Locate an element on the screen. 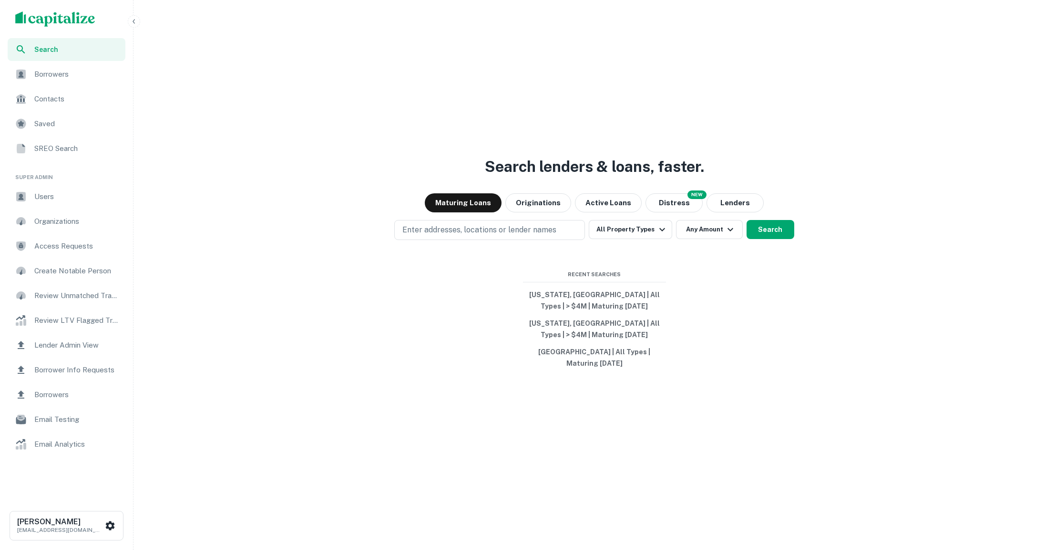 This screenshot has height=550, width=1055. span: Create Notable Person is located at coordinates (77, 271).